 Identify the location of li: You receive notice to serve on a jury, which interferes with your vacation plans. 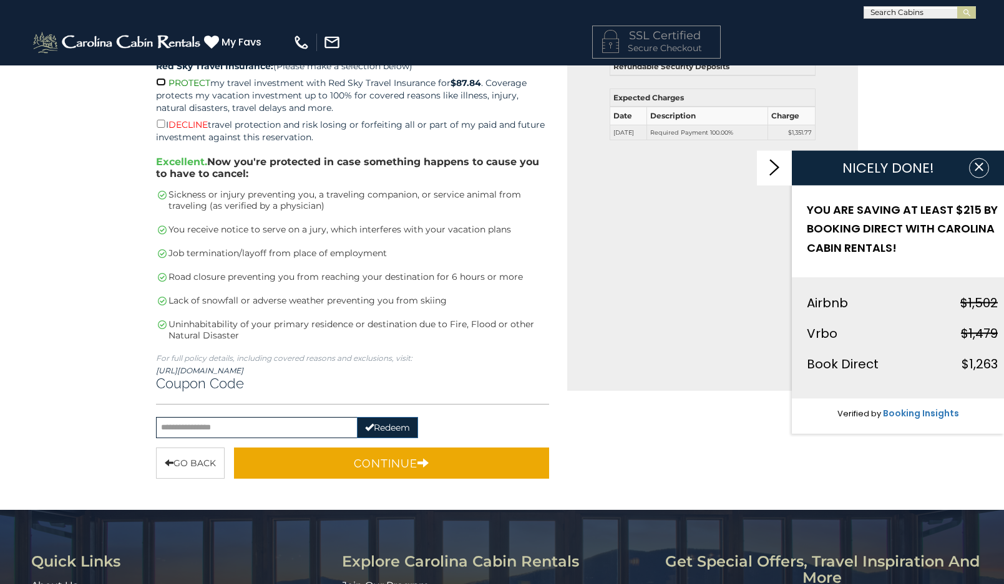
(352, 230).